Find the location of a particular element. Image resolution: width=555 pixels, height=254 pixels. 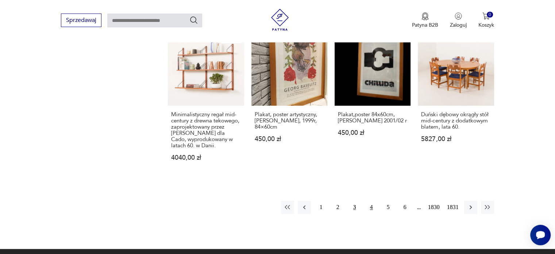

img: Ikona medalu is located at coordinates (425, 16).